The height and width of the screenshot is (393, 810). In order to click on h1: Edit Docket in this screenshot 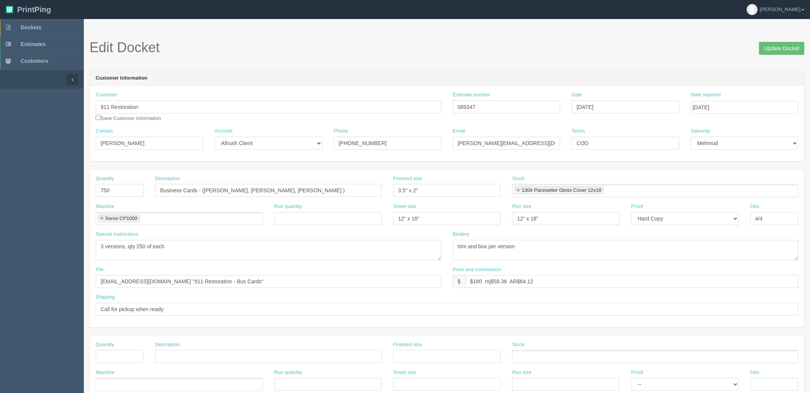, I will do `click(447, 48)`.